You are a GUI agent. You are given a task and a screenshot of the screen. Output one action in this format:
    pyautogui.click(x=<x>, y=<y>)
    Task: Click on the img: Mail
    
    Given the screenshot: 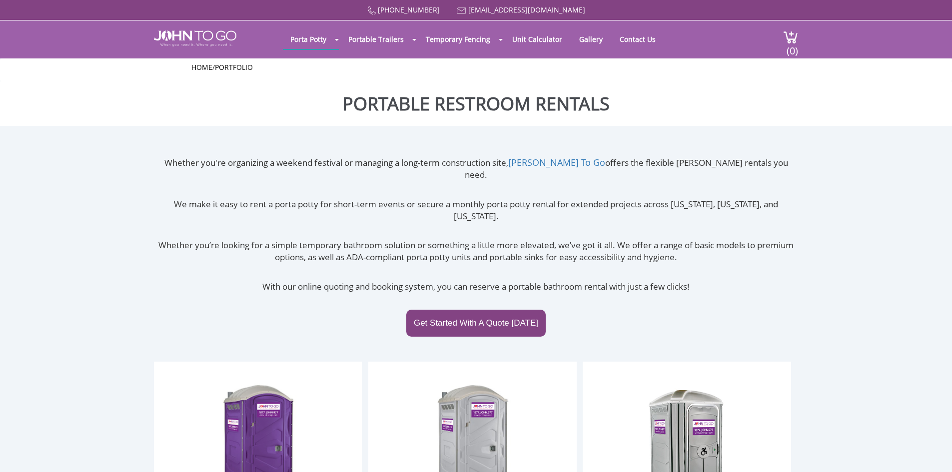 What is the action you would take?
    pyautogui.click(x=461, y=10)
    